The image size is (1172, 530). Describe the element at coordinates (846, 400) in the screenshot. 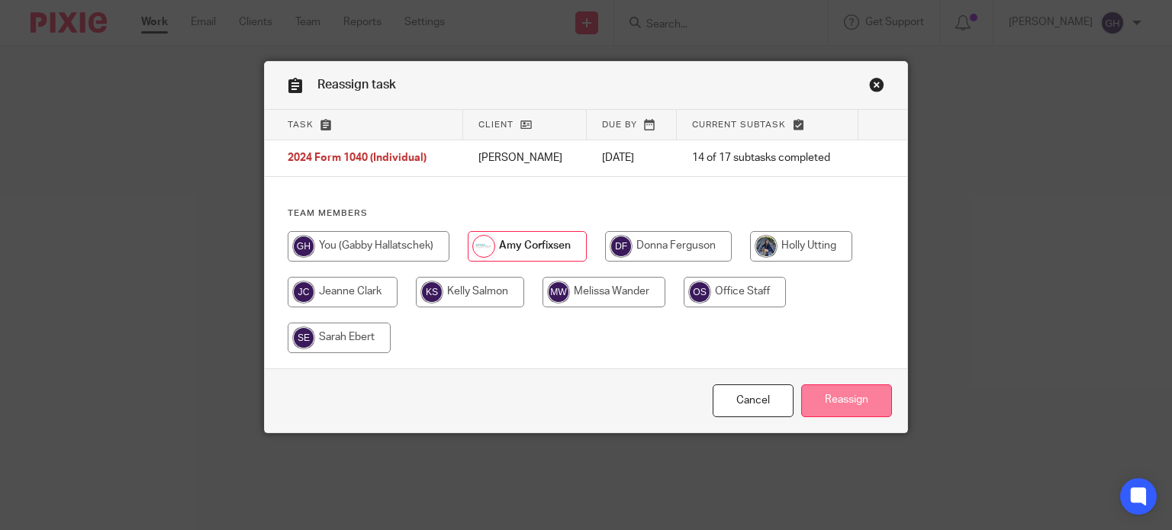

I see `input: Reassign` at that location.